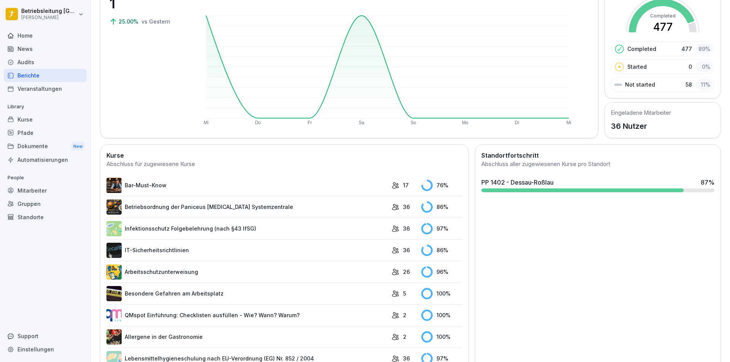 Image resolution: width=730 pixels, height=362 pixels. What do you see at coordinates (413, 123) in the screenshot?
I see `text: So` at bounding box center [413, 123].